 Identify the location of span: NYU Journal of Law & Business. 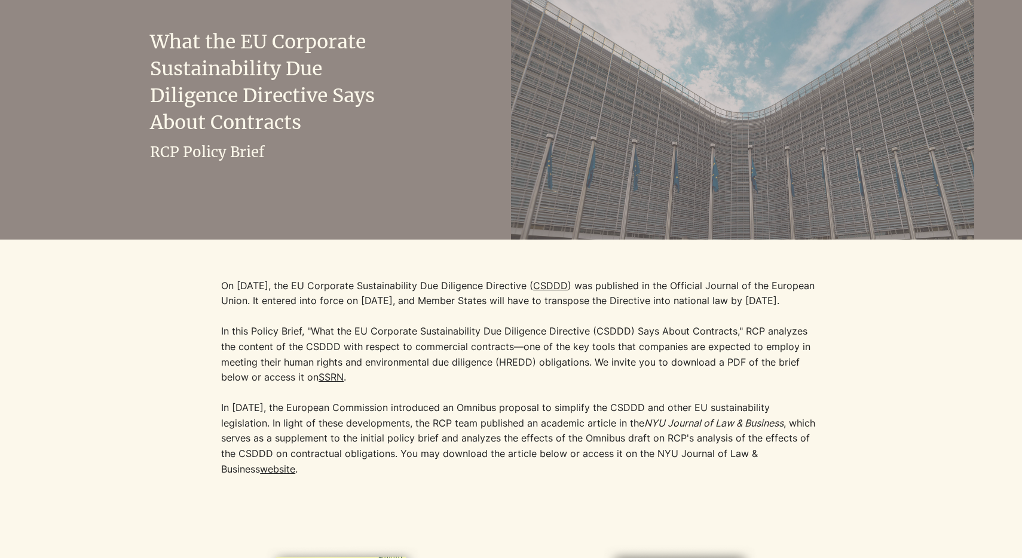
(714, 423).